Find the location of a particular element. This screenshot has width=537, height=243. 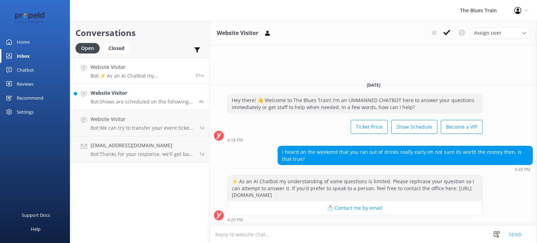

div: Closed is located at coordinates (116, 48).